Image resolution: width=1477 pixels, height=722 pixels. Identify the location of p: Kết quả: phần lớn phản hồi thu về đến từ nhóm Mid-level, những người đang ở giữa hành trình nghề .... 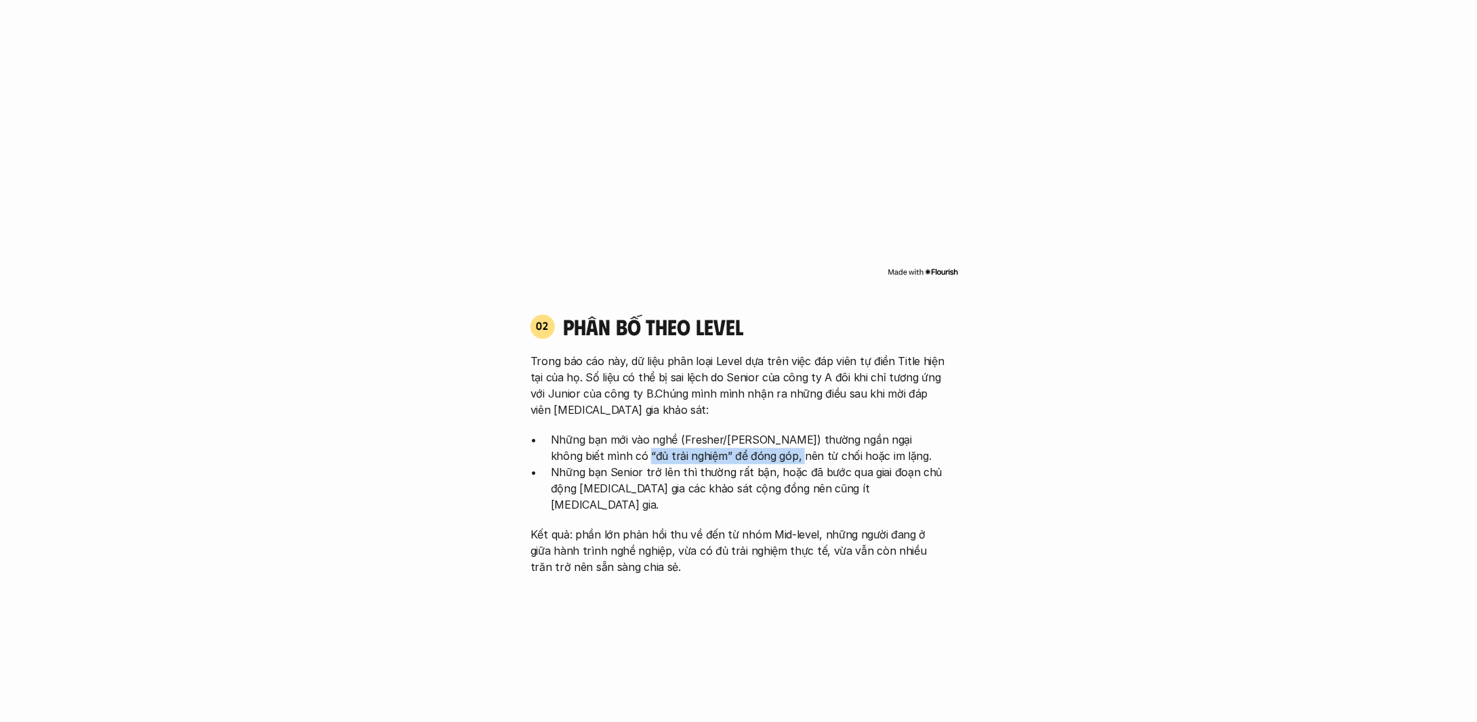
(738, 551).